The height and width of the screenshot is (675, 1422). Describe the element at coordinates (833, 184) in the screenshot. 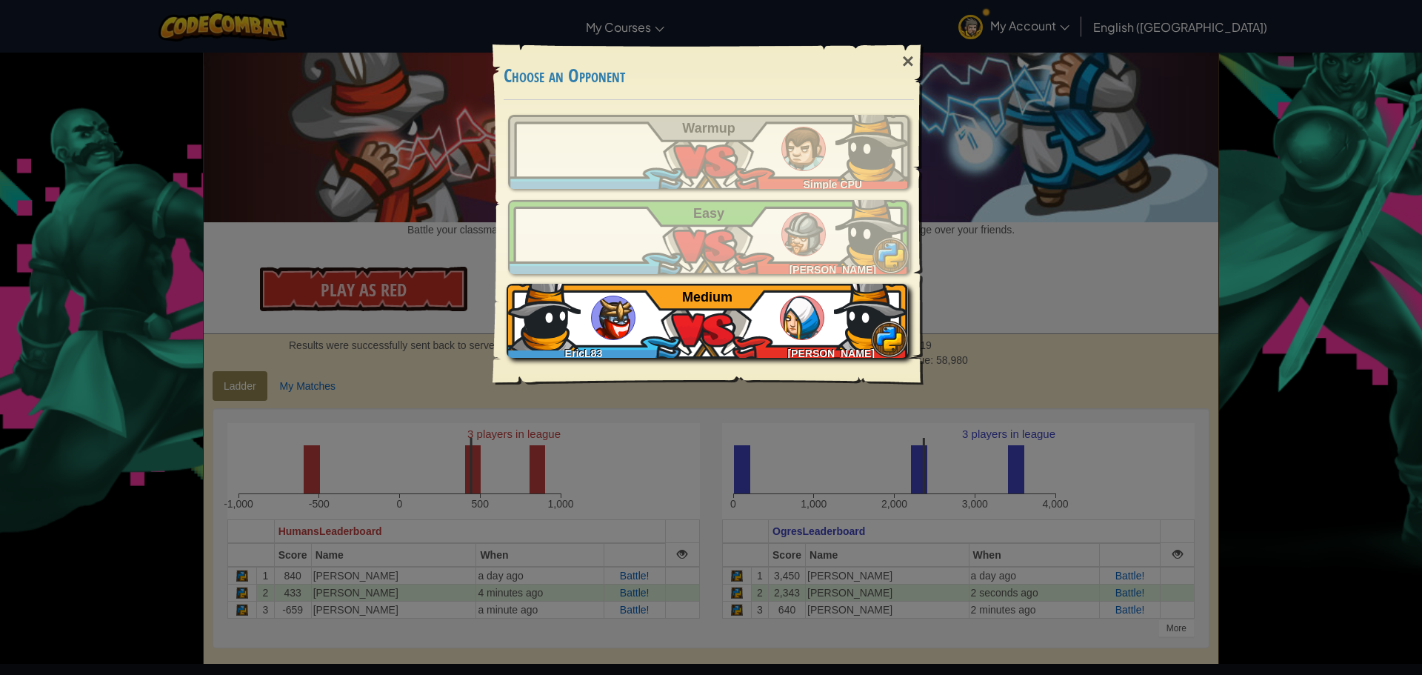

I see `span: Simple CPU` at that location.